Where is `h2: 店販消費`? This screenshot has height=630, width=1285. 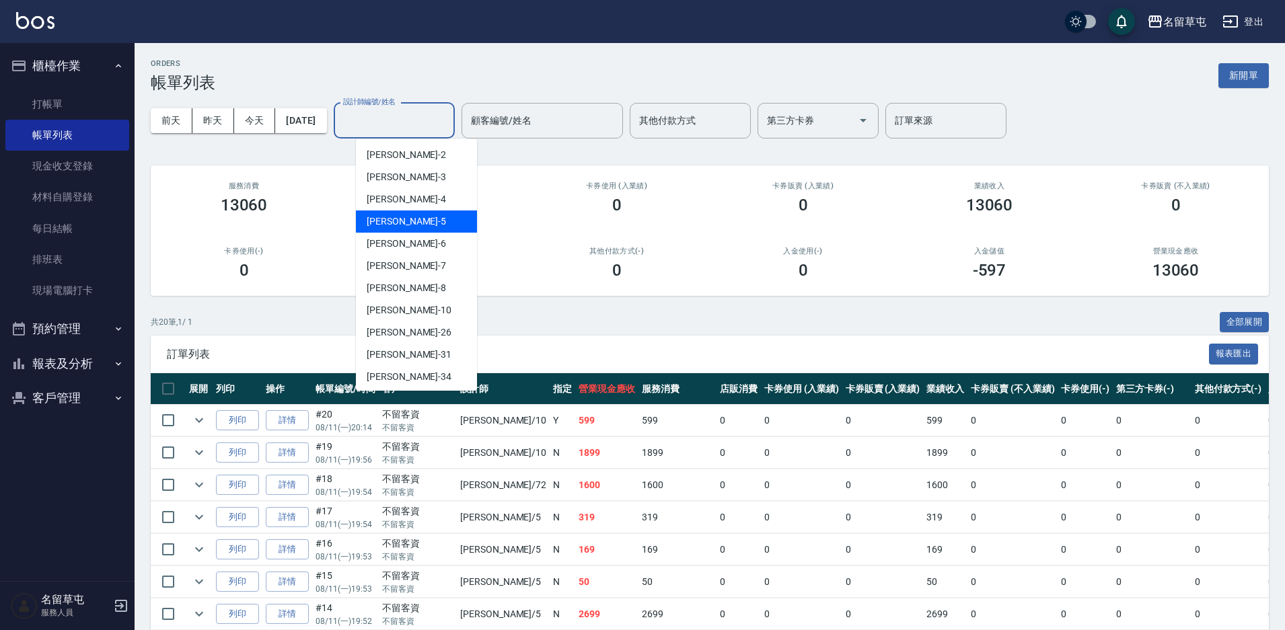
h2: 店販消費 is located at coordinates (430, 186).